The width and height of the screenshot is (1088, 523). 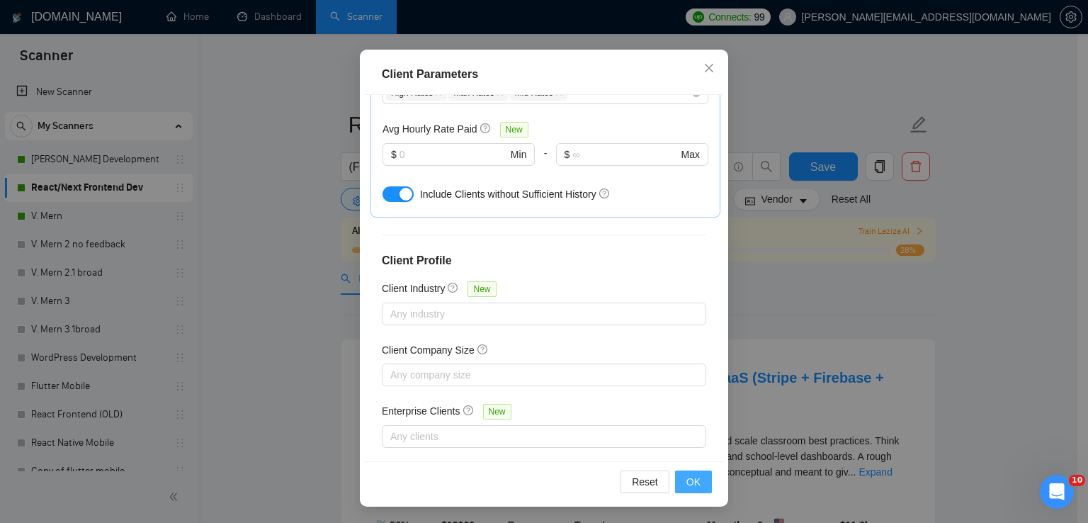 I want to click on h5: Client Company Size, so click(x=428, y=350).